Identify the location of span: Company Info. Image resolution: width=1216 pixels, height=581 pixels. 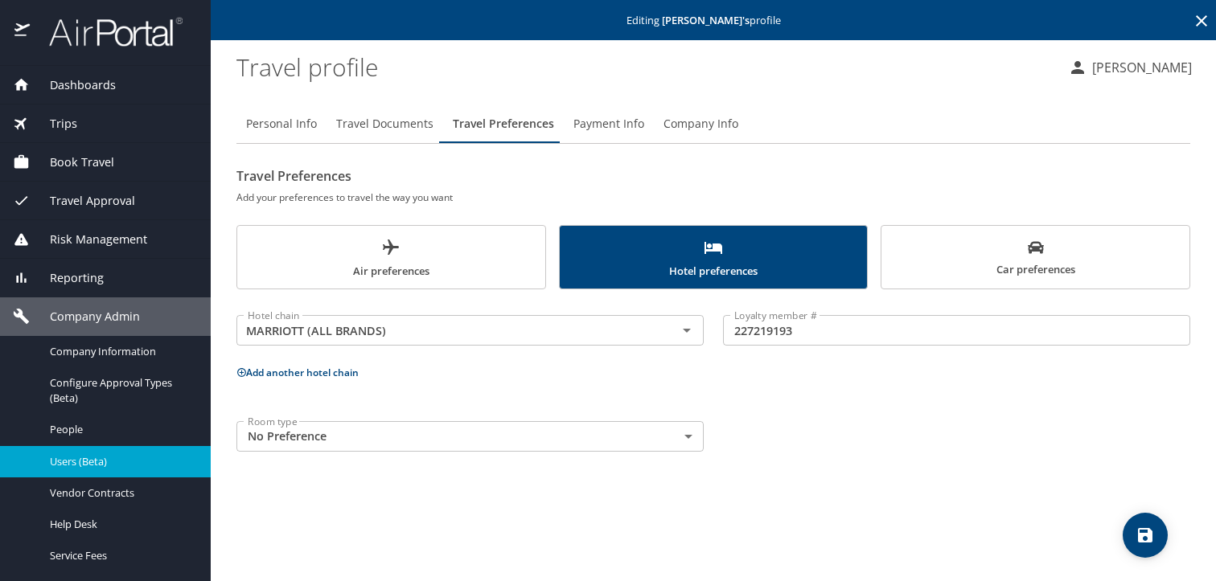
(700, 124).